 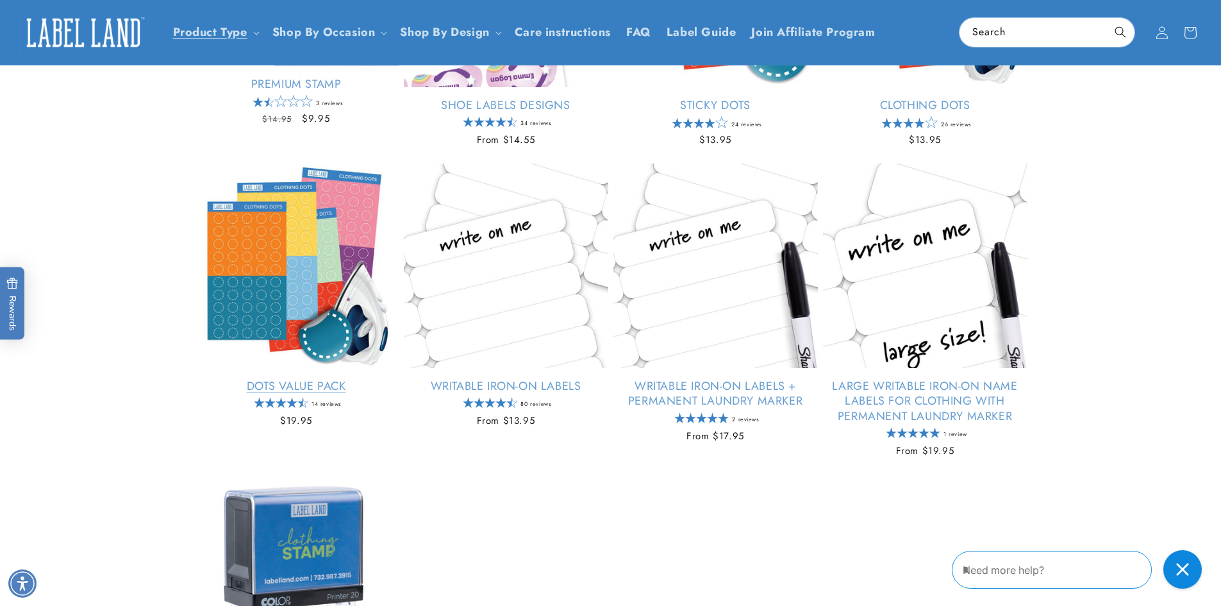 I want to click on span: Label Guide, so click(x=701, y=32).